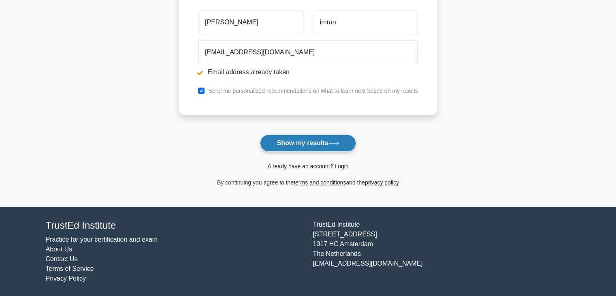  I want to click on h4: TrustEd Institute, so click(175, 225).